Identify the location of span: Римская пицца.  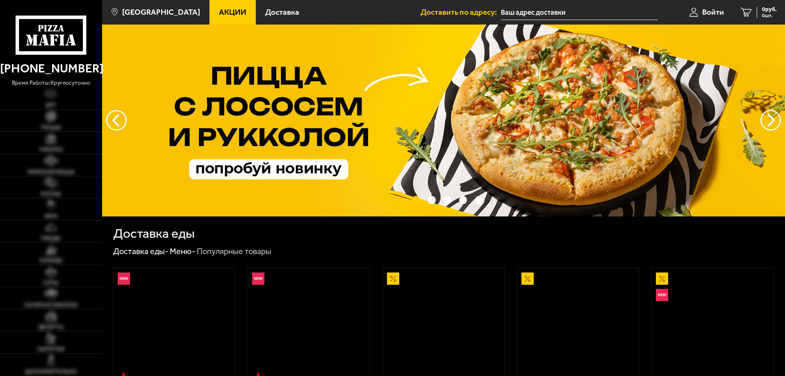
(51, 172).